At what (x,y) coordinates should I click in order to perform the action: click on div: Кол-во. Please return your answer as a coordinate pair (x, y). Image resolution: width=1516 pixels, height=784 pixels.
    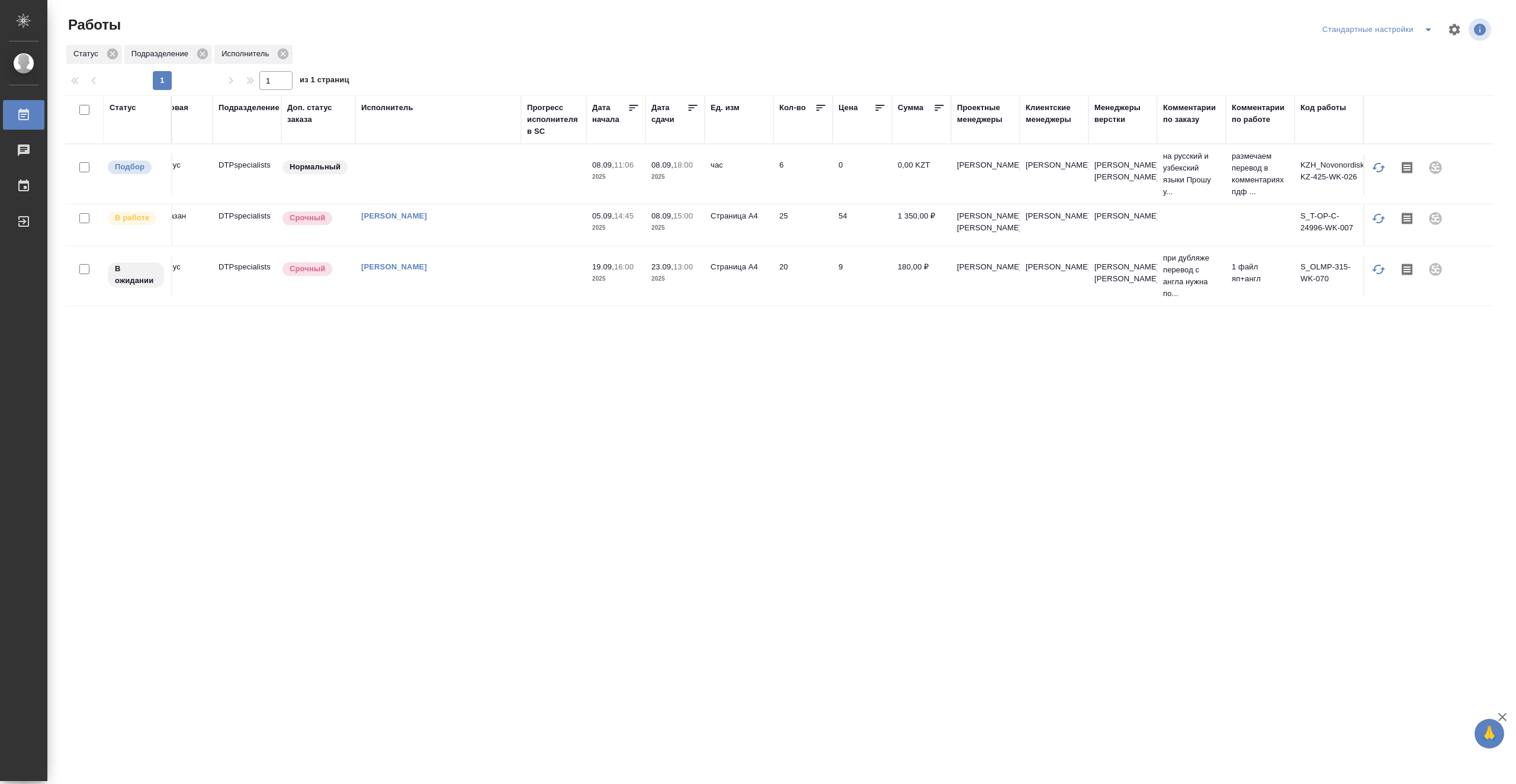
    Looking at the image, I should click on (792, 107).